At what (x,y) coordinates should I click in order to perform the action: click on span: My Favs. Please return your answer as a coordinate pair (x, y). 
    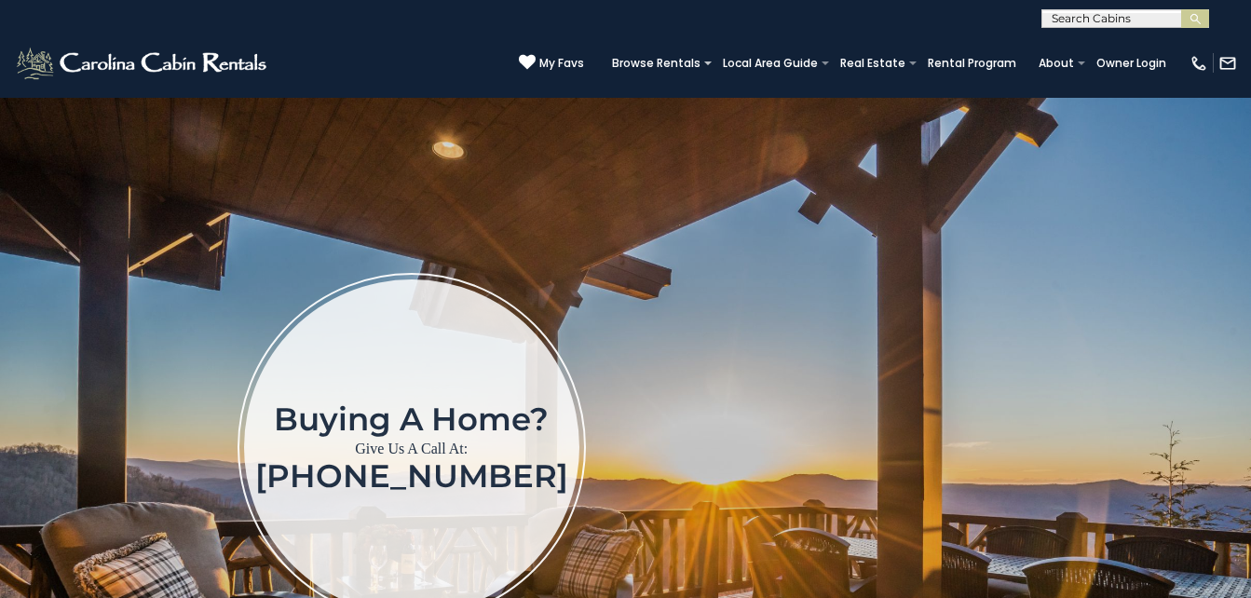
    Looking at the image, I should click on (562, 63).